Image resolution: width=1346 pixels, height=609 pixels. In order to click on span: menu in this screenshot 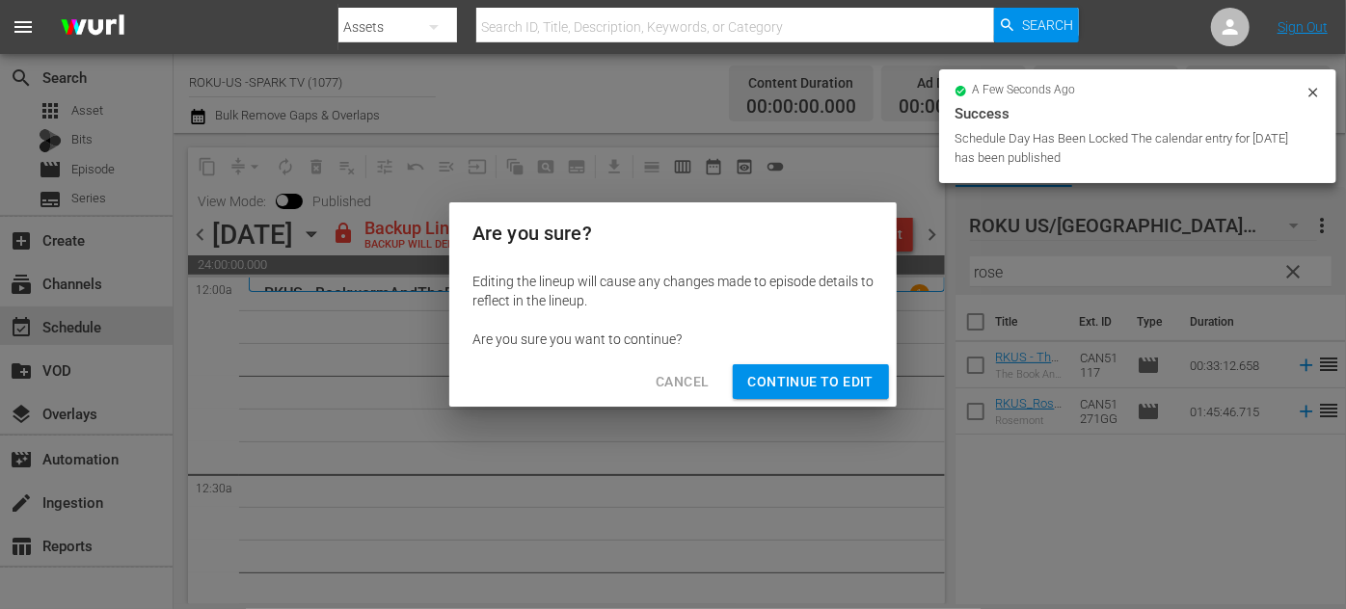, I will do `click(23, 27)`.